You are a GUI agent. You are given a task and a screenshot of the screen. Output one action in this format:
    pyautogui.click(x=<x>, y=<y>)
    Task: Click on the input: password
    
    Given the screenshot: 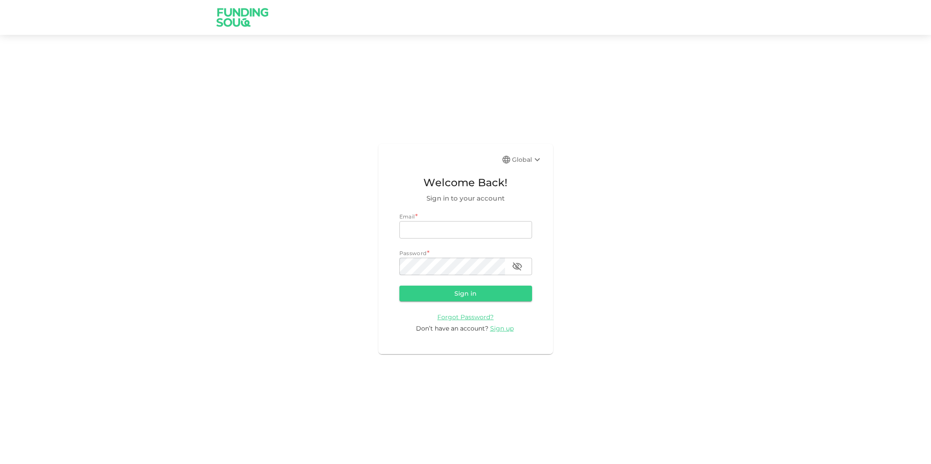 What is the action you would take?
    pyautogui.click(x=452, y=267)
    